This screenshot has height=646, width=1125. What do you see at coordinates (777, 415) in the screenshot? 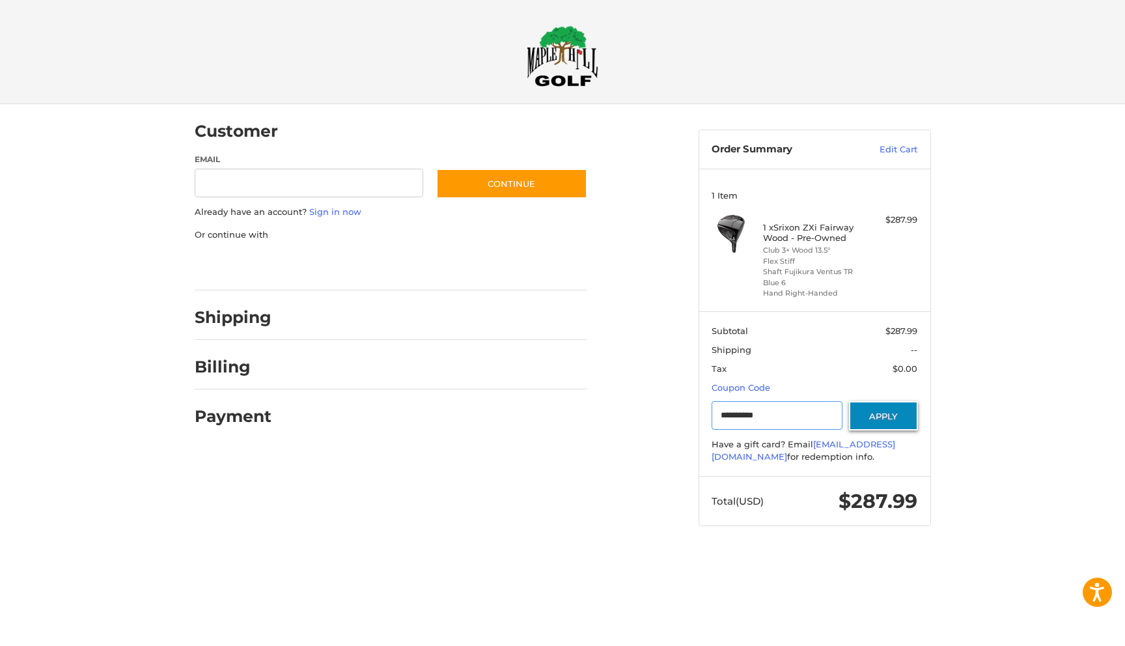
I see `input: Gift Certificate or Coupon Code` at bounding box center [777, 415].